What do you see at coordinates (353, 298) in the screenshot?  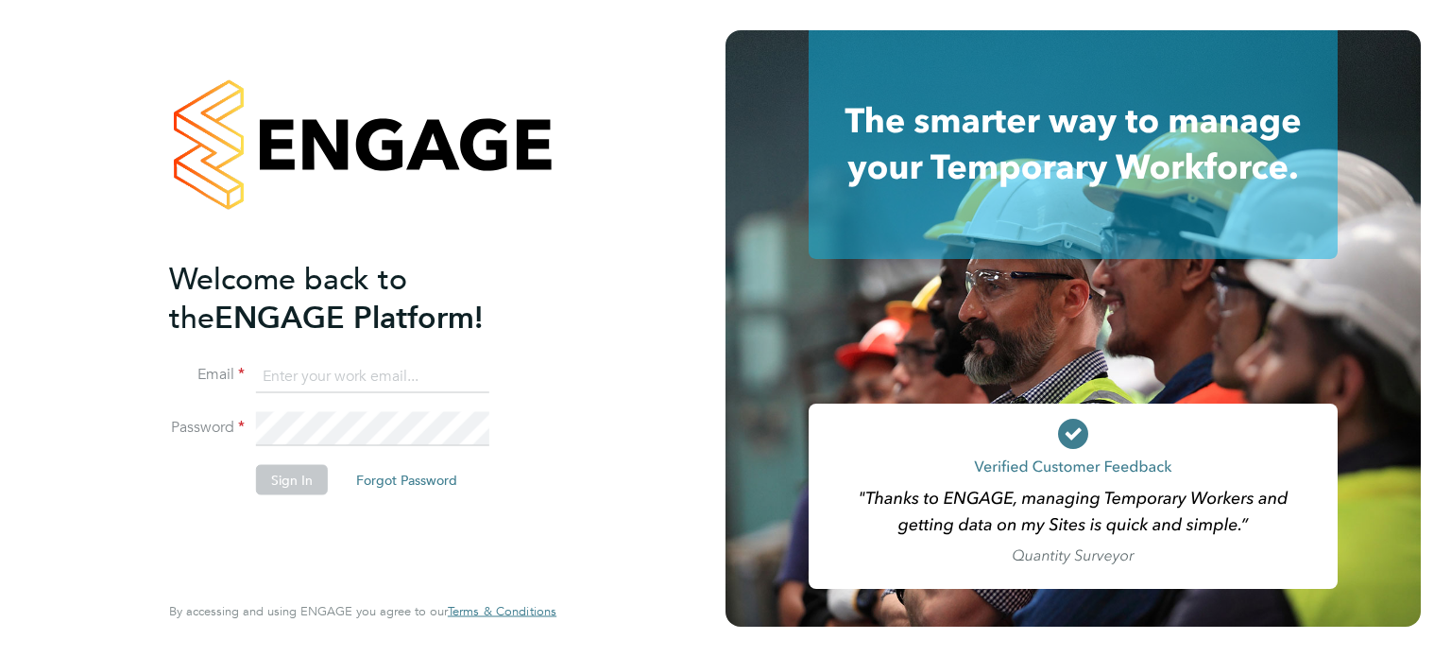 I see `h2: ENGAGE Platform!` at bounding box center [353, 298].